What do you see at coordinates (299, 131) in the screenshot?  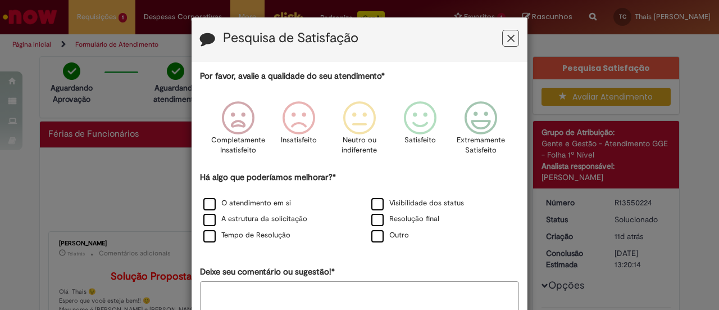 I see `div: Insatisfeito` at bounding box center [299, 131].